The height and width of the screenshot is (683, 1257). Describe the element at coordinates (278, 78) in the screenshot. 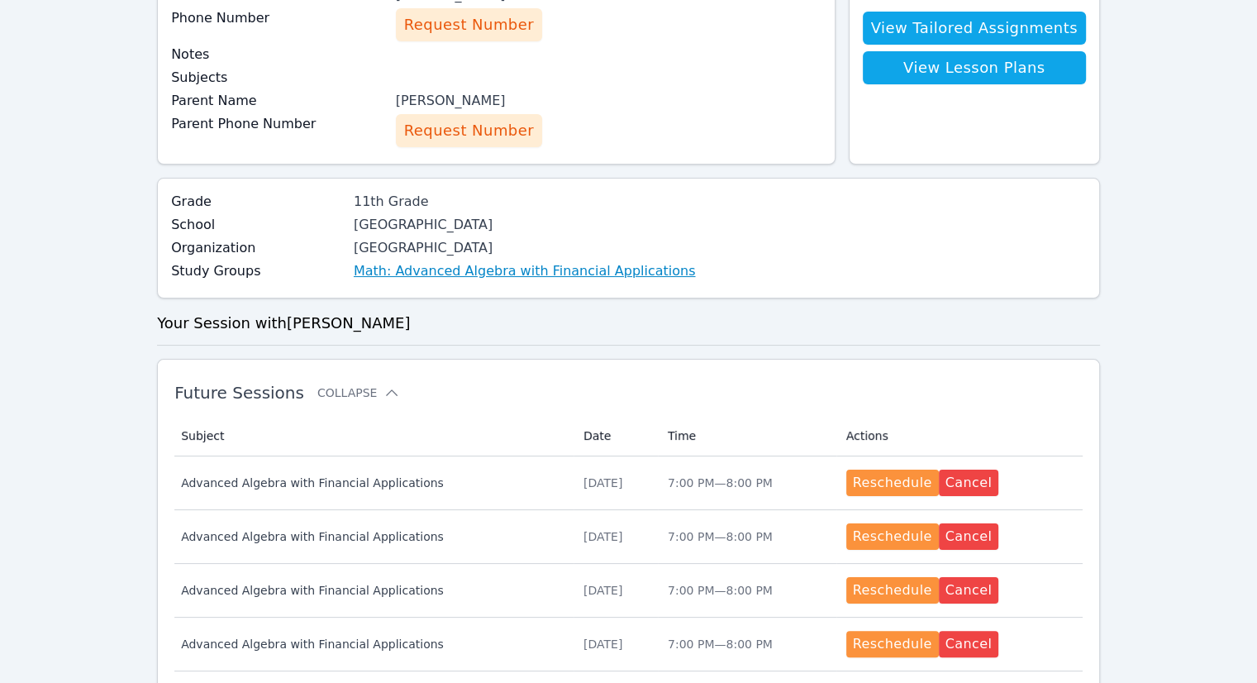

I see `label: Subjects` at that location.